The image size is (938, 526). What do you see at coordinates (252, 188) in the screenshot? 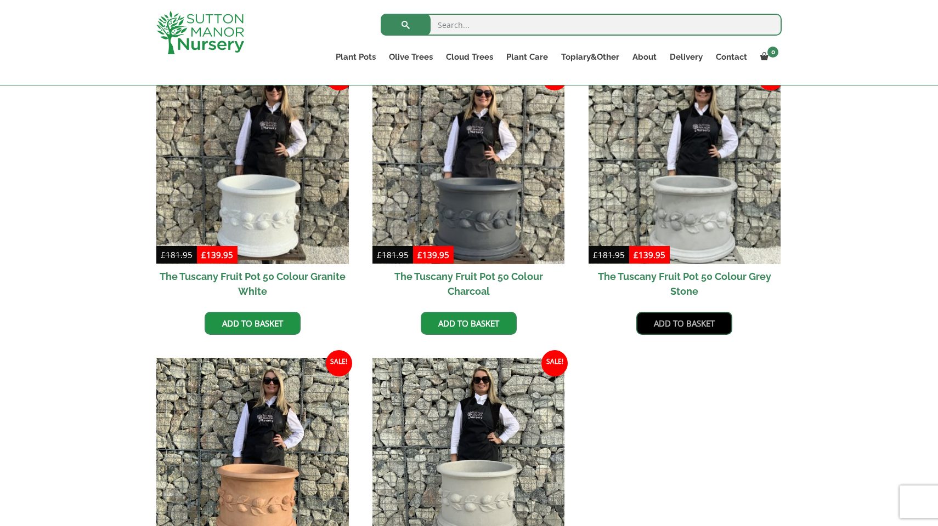
I see `a: Sale! The Tuscany Fruit Pot 50 Colour Granite White` at bounding box center [252, 188].